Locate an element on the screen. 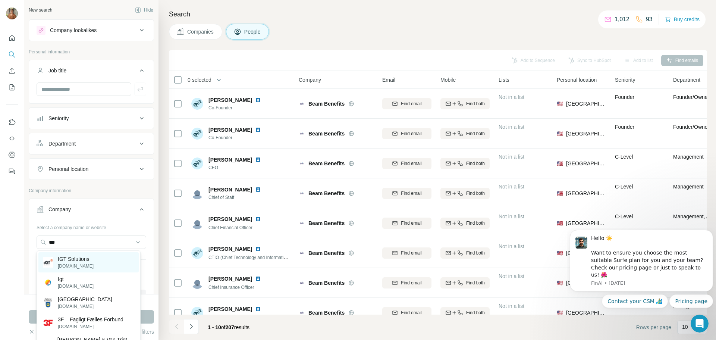  span: Seniority is located at coordinates (625, 80).